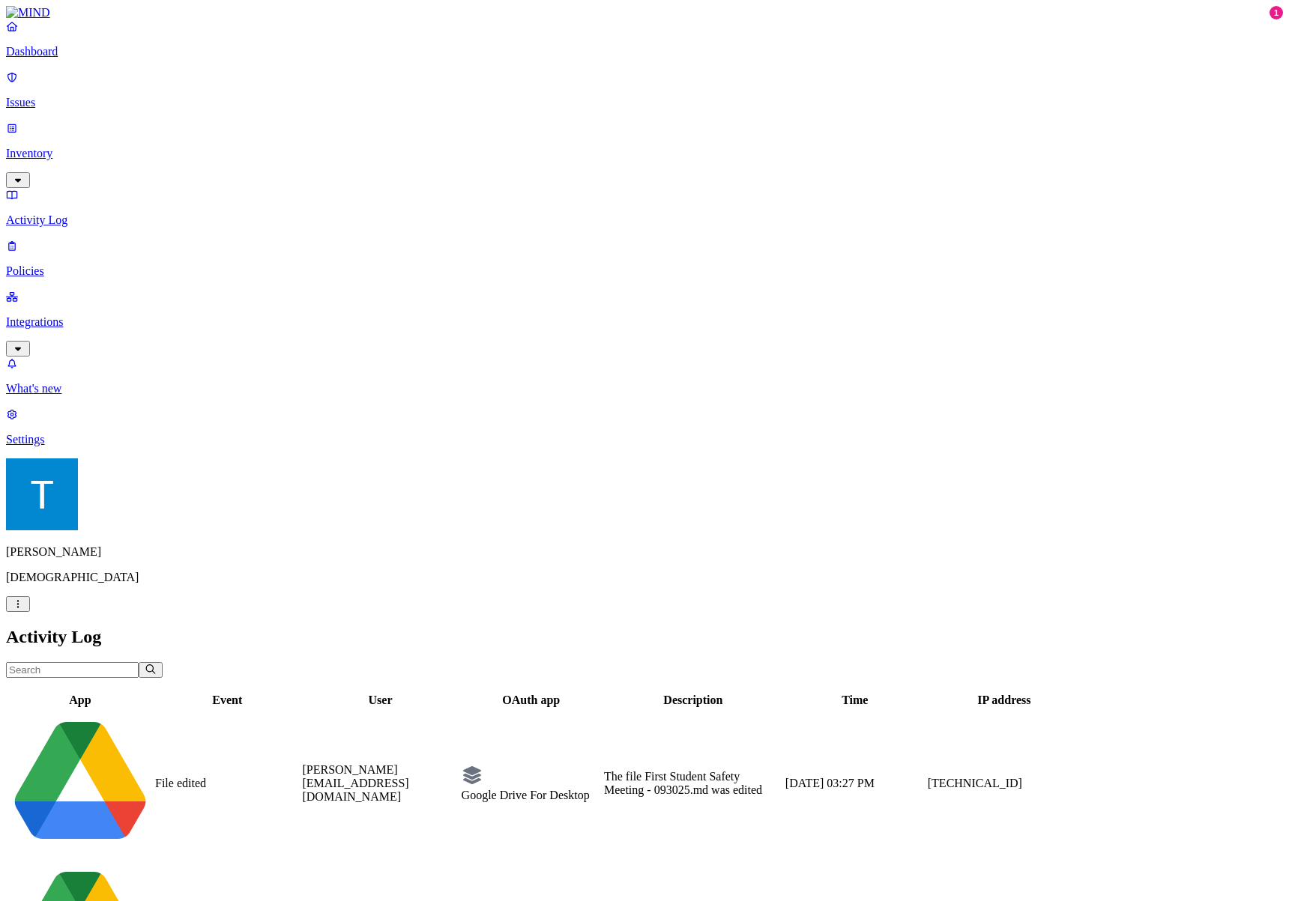 The height and width of the screenshot is (901, 1289). What do you see at coordinates (644, 389) in the screenshot?
I see `p: What's new` at bounding box center [644, 389].